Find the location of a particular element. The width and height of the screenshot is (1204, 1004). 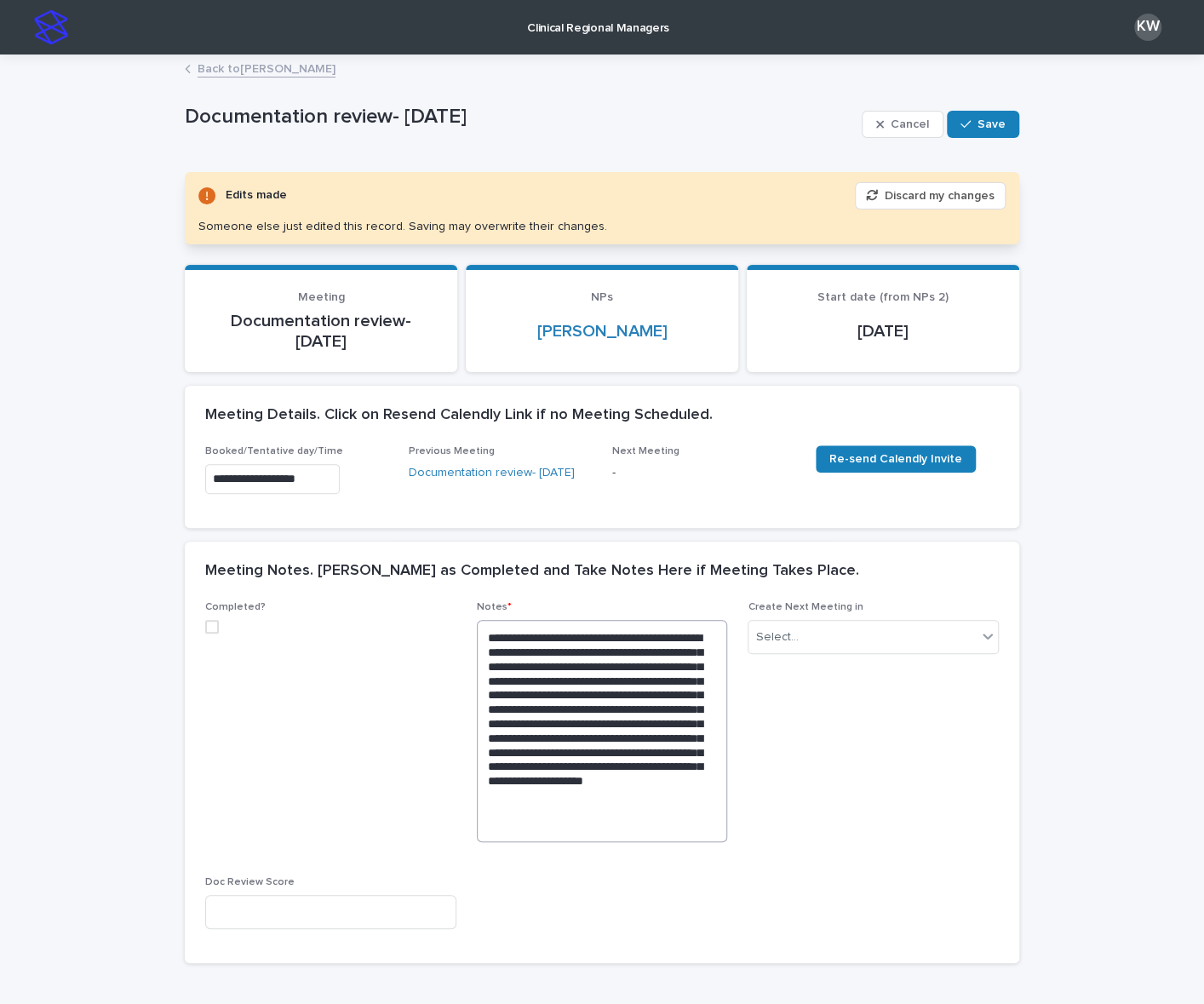

div: Select... is located at coordinates (776, 637).